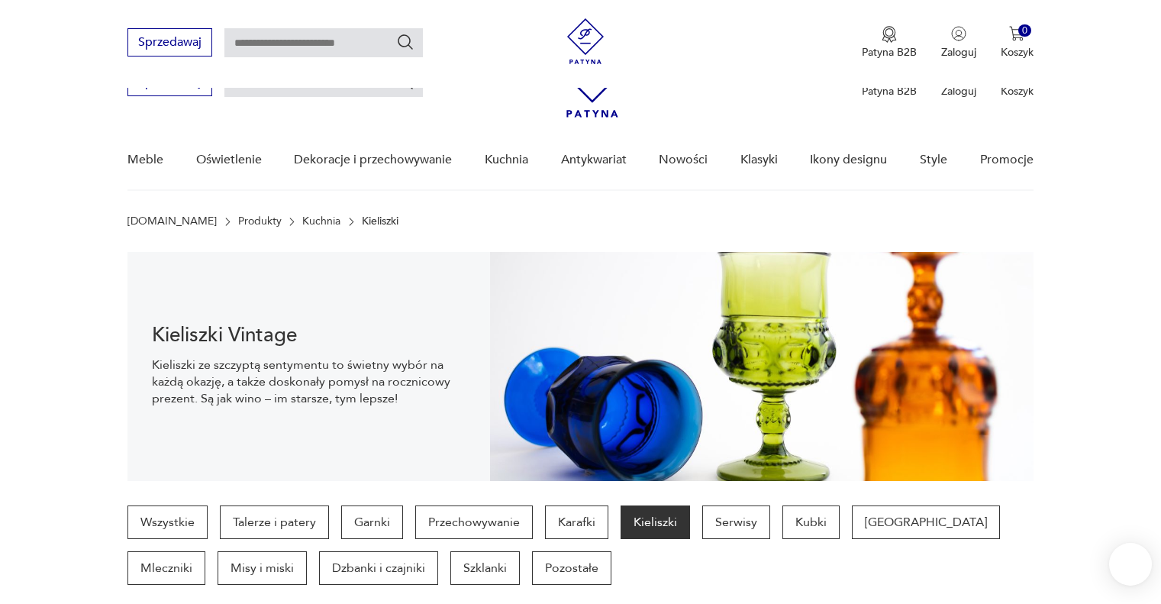 The width and height of the screenshot is (1161, 604). Describe the element at coordinates (405, 42) in the screenshot. I see `button: Szukaj` at that location.